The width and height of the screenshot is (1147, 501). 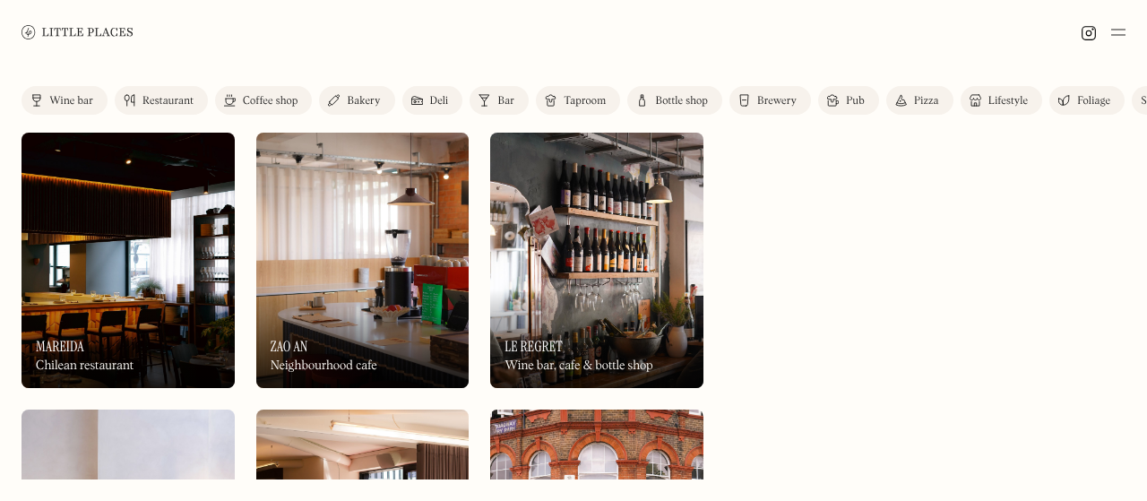 I want to click on a: Coffee shop, so click(x=263, y=100).